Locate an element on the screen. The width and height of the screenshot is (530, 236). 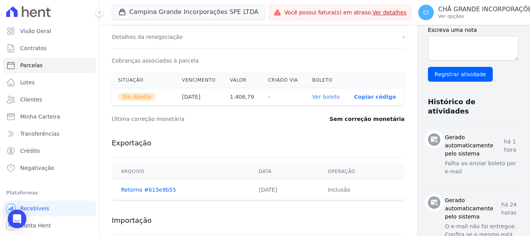
span: Recebíveis is located at coordinates (35, 208).